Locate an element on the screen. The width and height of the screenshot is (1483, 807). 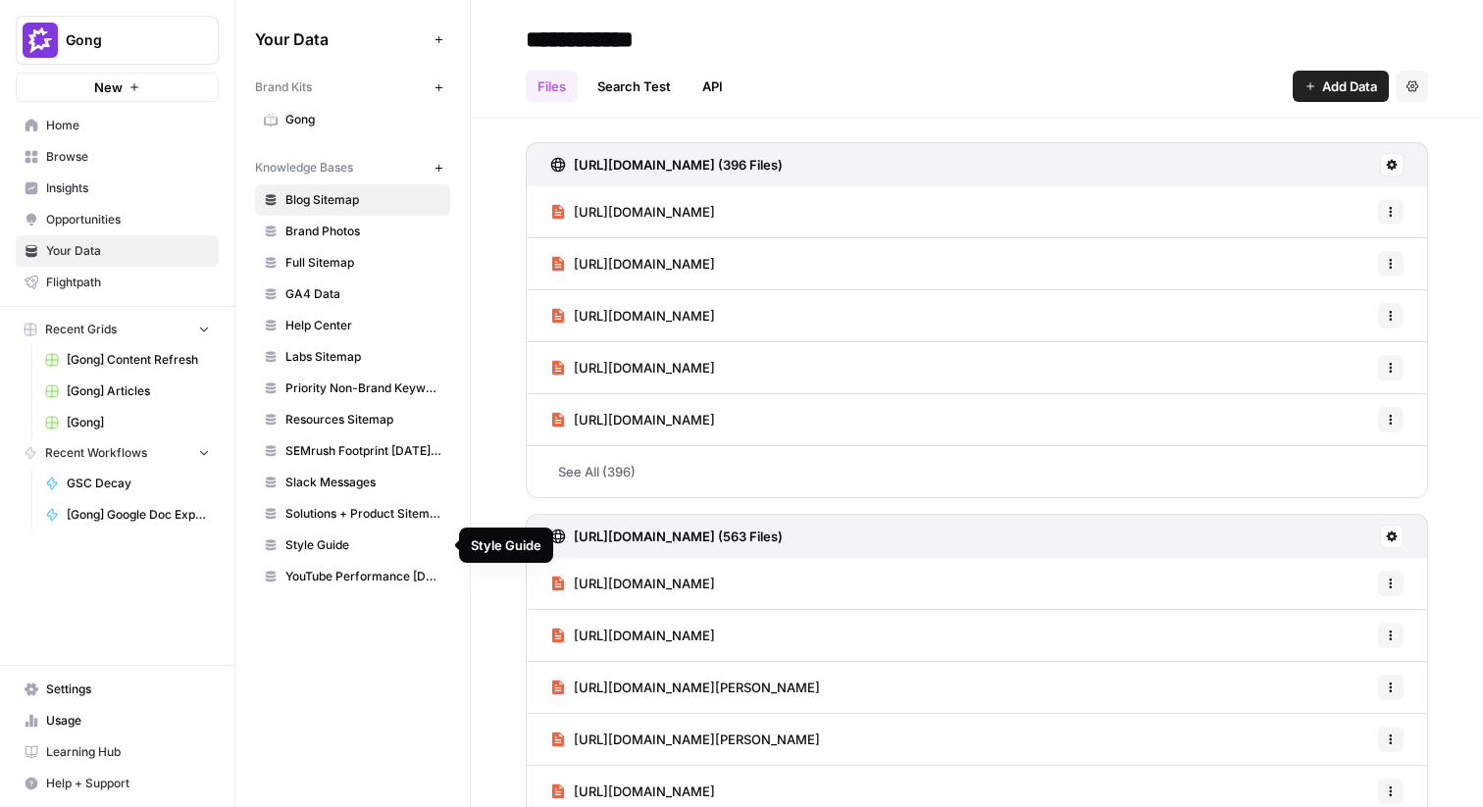
button: Recent Grids is located at coordinates (117, 329).